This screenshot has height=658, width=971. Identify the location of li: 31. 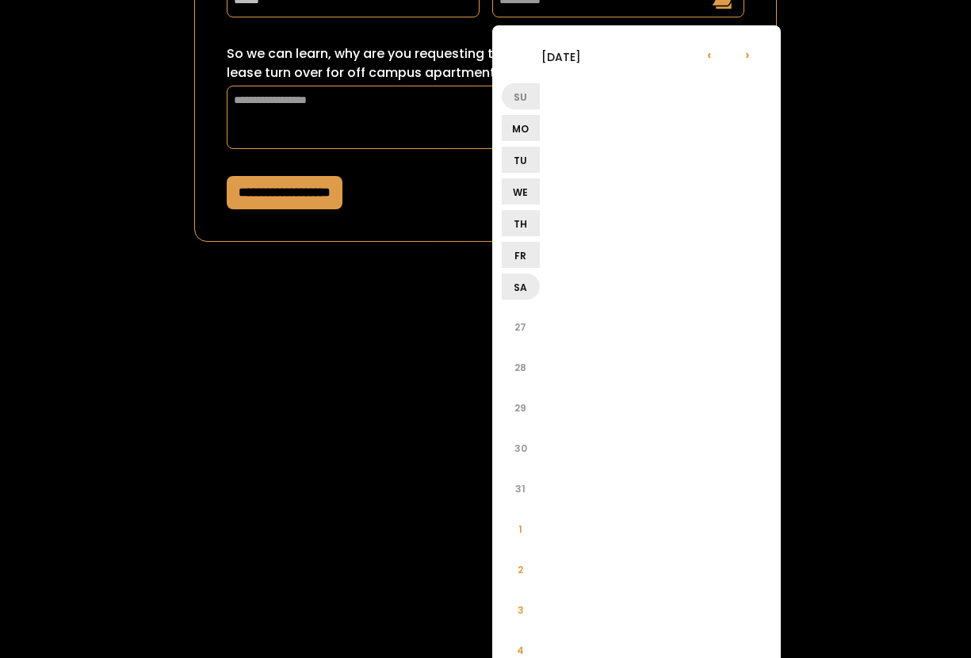
(521, 488).